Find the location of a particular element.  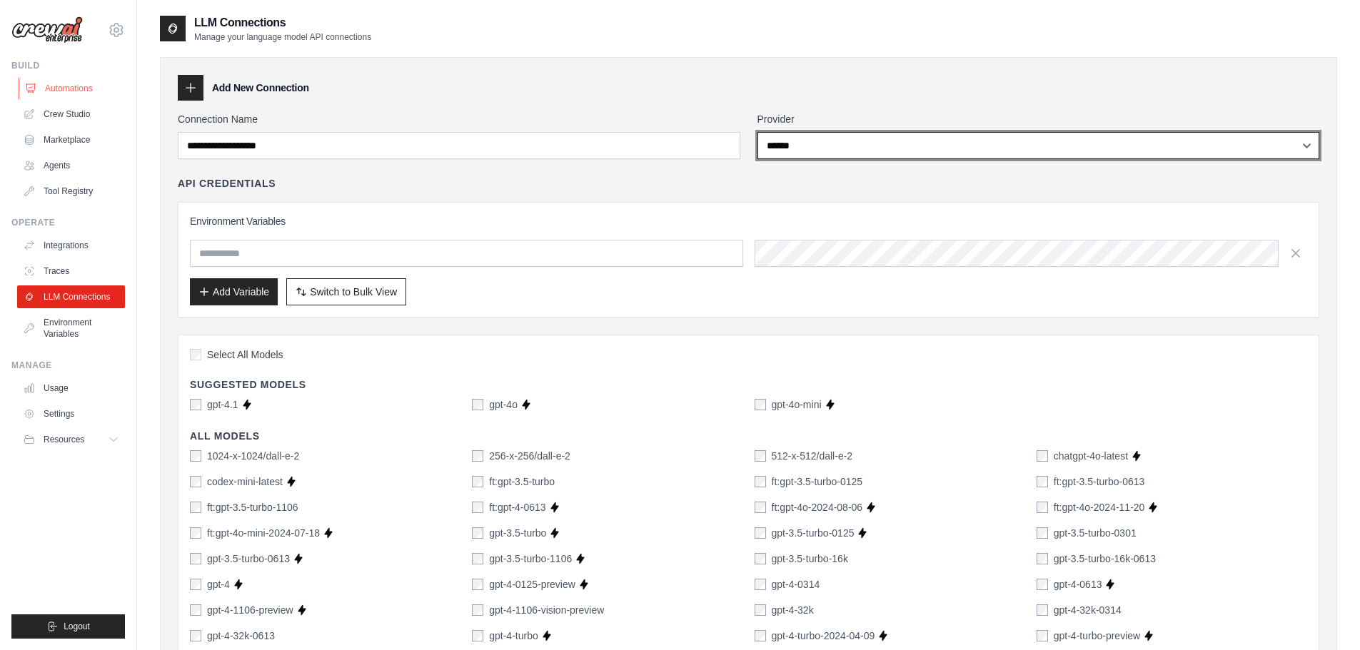

span: Resources is located at coordinates (64, 440).